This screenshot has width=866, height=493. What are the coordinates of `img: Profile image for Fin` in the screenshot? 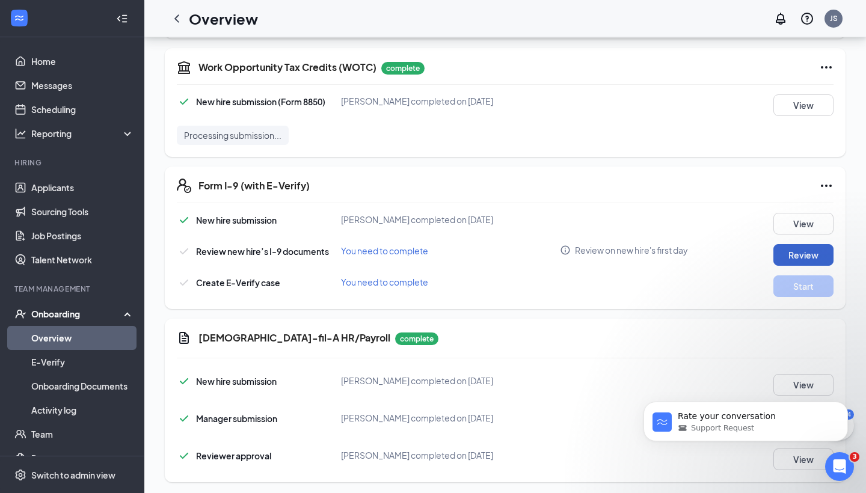 It's located at (37, 46).